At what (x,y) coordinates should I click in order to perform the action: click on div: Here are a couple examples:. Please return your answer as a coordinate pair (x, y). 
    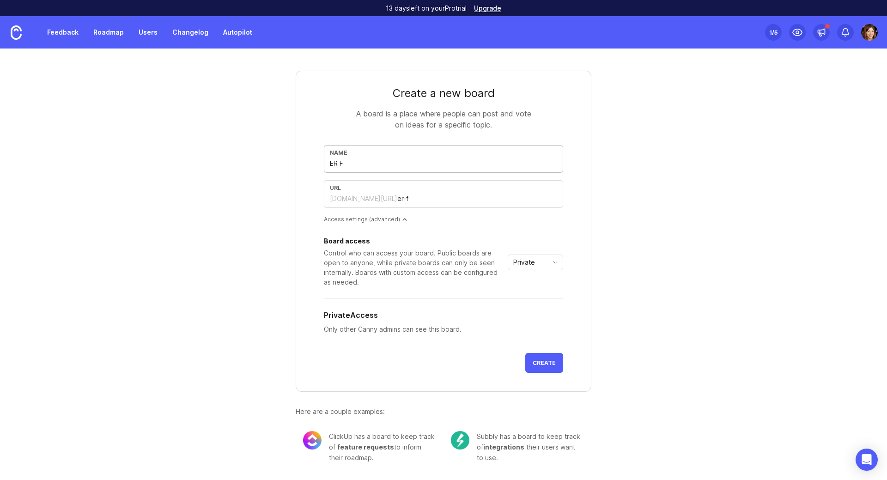
    Looking at the image, I should click on (443, 411).